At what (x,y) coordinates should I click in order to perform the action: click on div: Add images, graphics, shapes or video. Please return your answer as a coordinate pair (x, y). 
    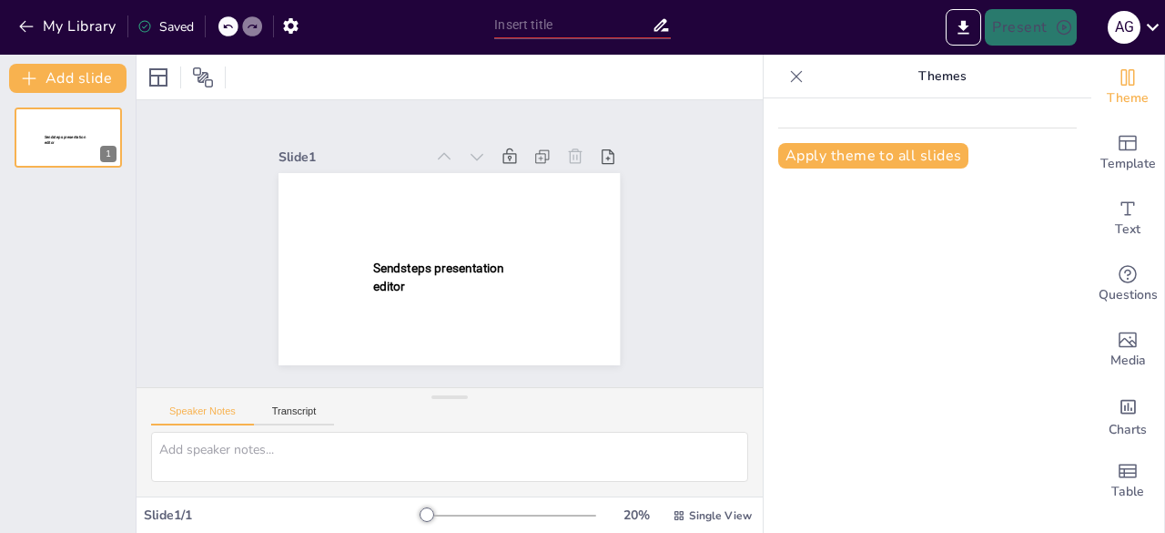
    Looking at the image, I should click on (1128, 350).